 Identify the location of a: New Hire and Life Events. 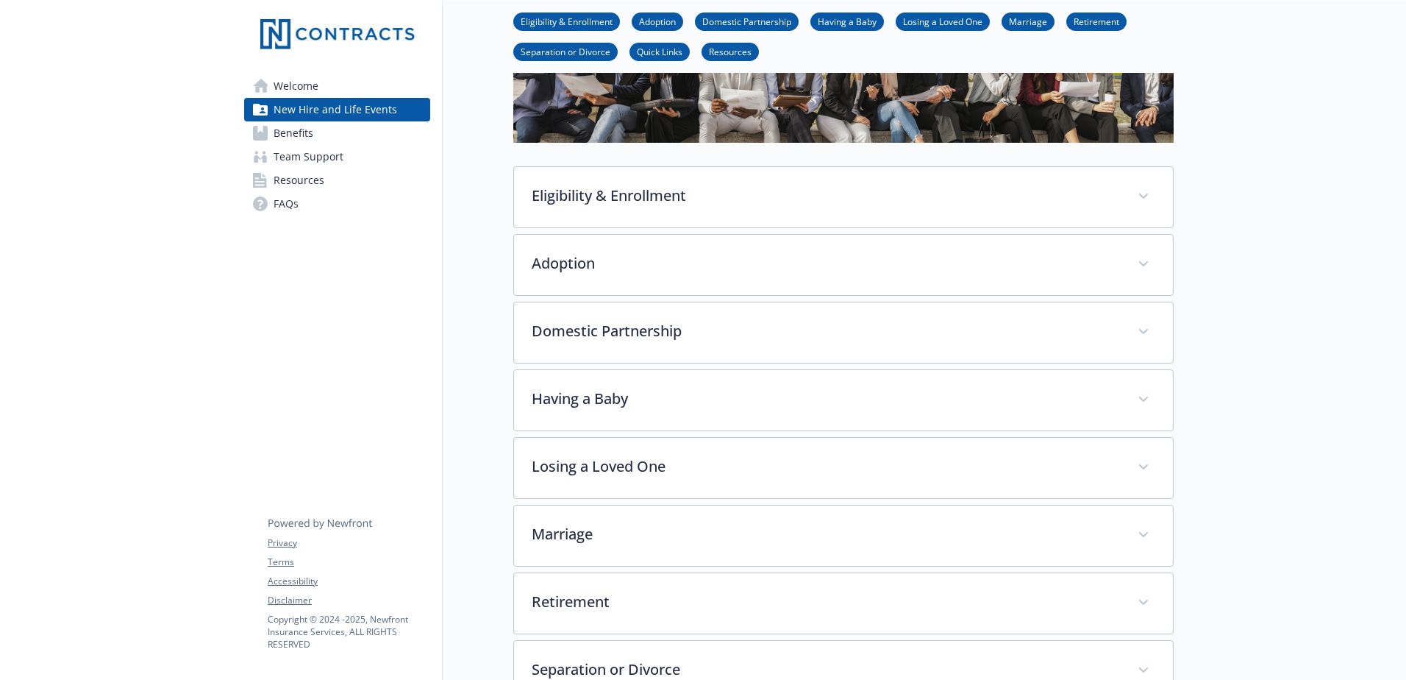
(337, 110).